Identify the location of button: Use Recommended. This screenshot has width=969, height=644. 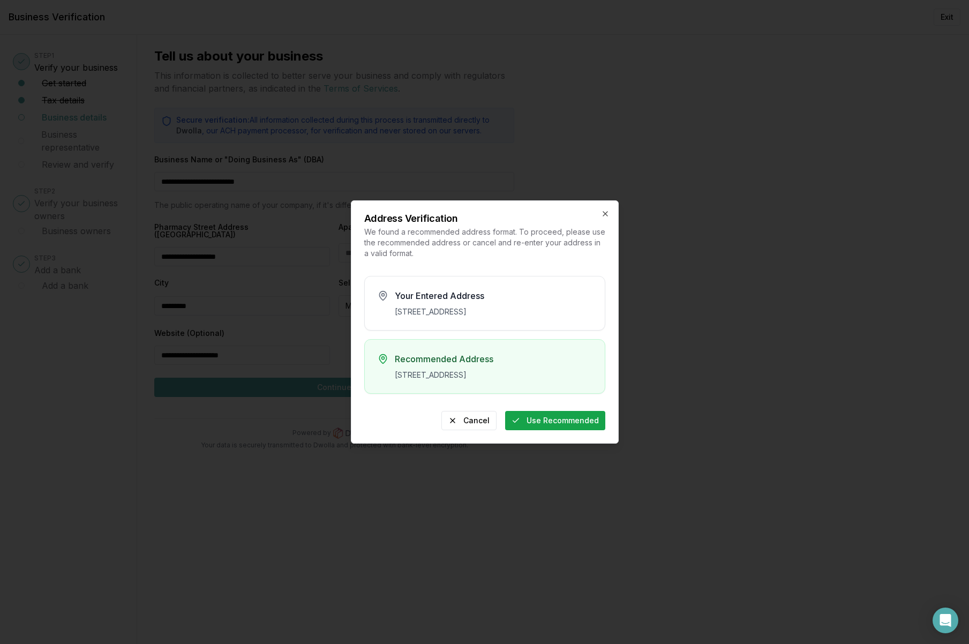
(555, 421).